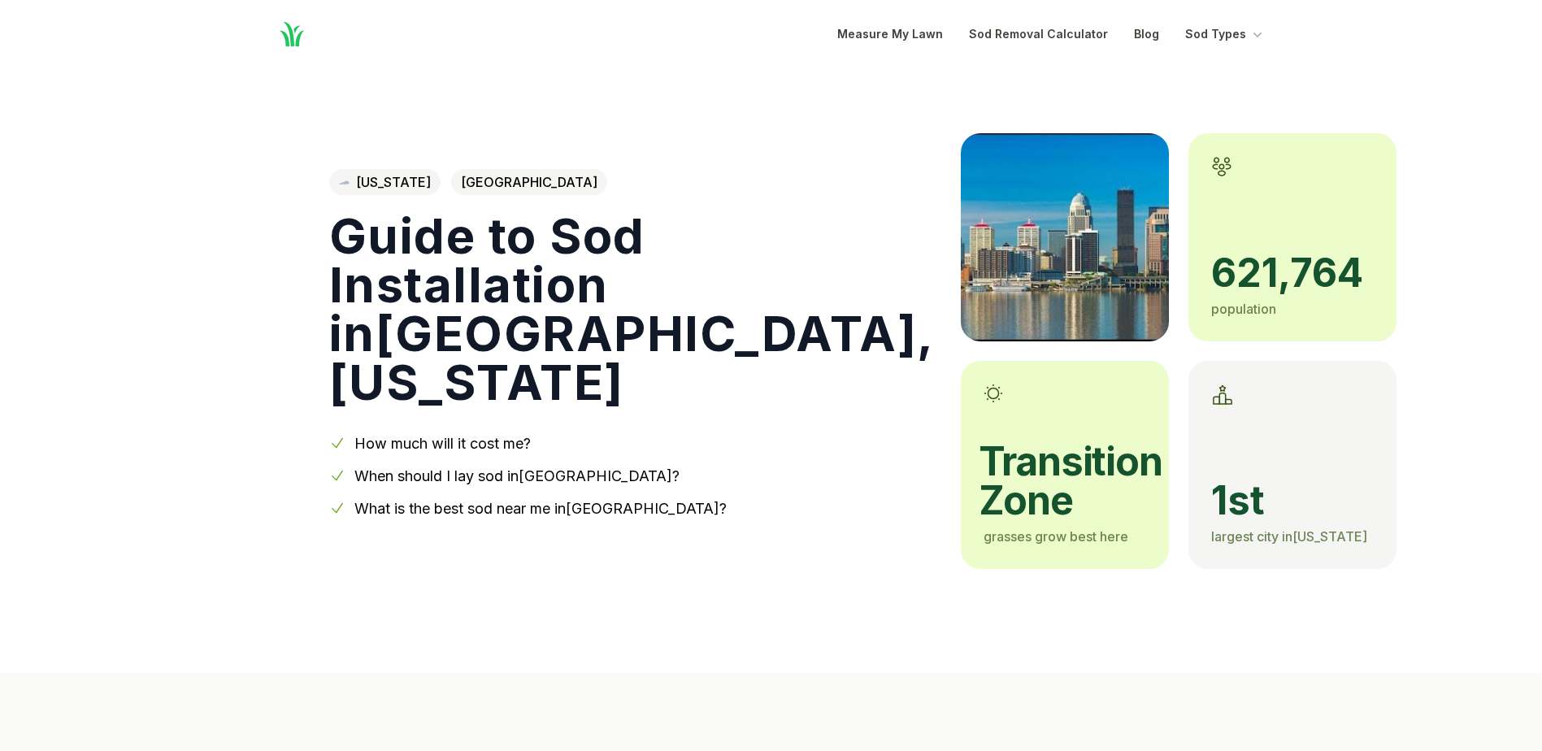 The height and width of the screenshot is (751, 1542). What do you see at coordinates (1062, 481) in the screenshot?
I see `span: transition zone` at bounding box center [1062, 481].